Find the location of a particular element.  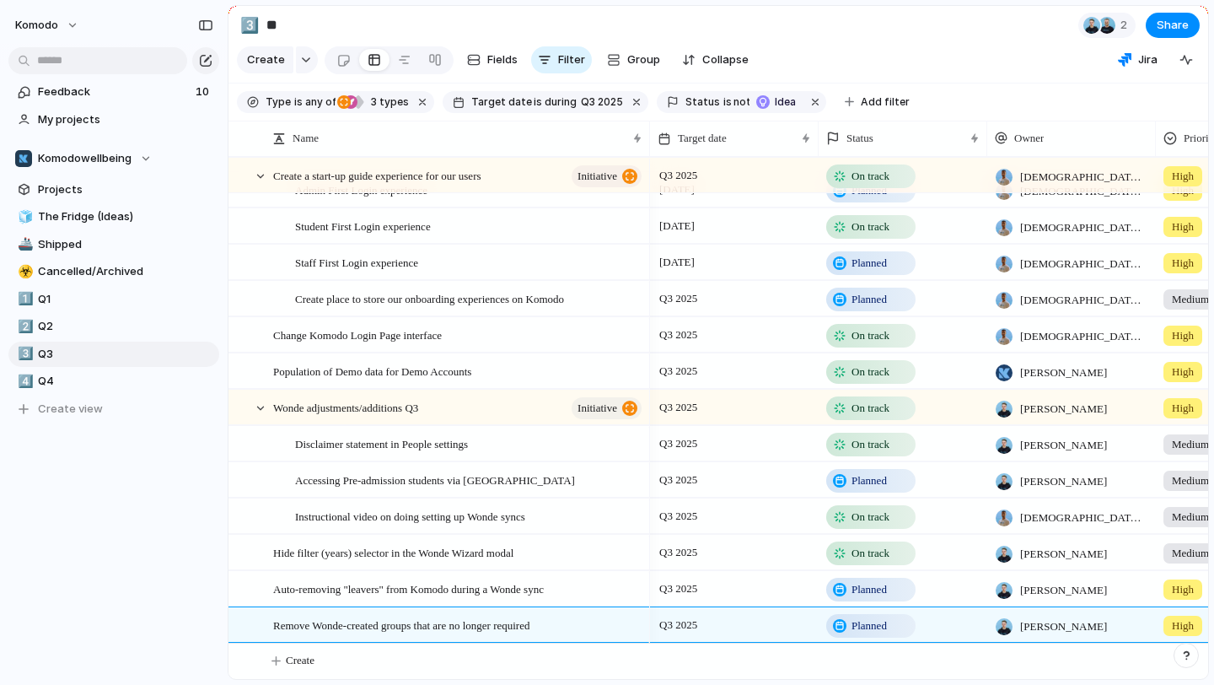

div: 1️⃣ is located at coordinates (24, 298).